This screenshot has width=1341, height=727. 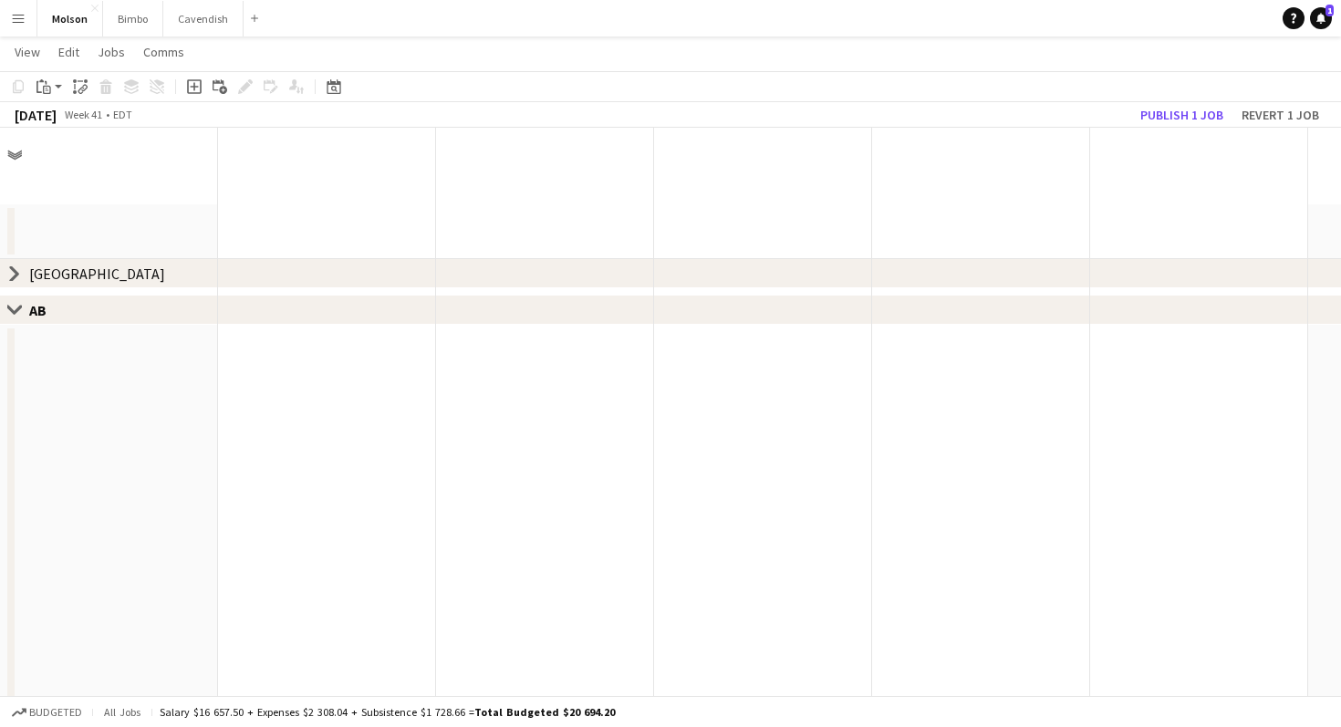 What do you see at coordinates (68, 52) in the screenshot?
I see `span: Edit` at bounding box center [68, 52].